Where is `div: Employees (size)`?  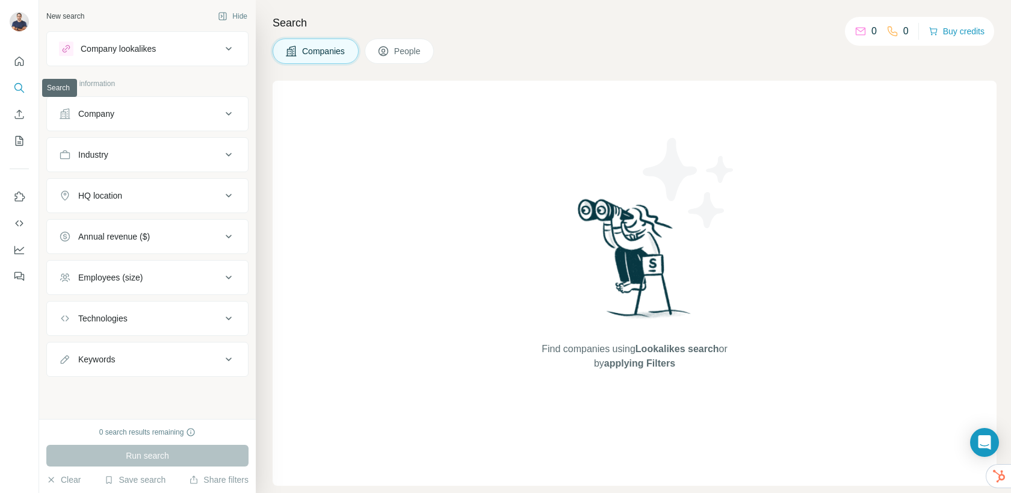
div: Employees (size) is located at coordinates (110, 277).